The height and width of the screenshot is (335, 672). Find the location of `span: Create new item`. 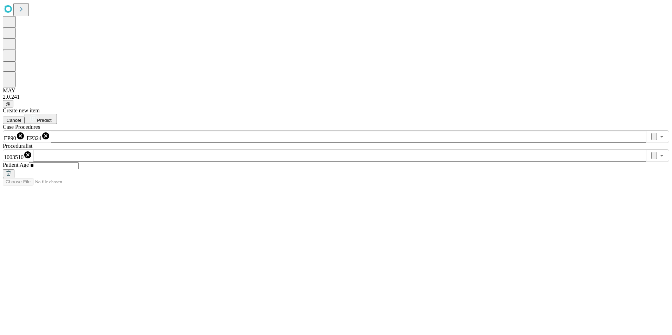

span: Create new item is located at coordinates (21, 110).